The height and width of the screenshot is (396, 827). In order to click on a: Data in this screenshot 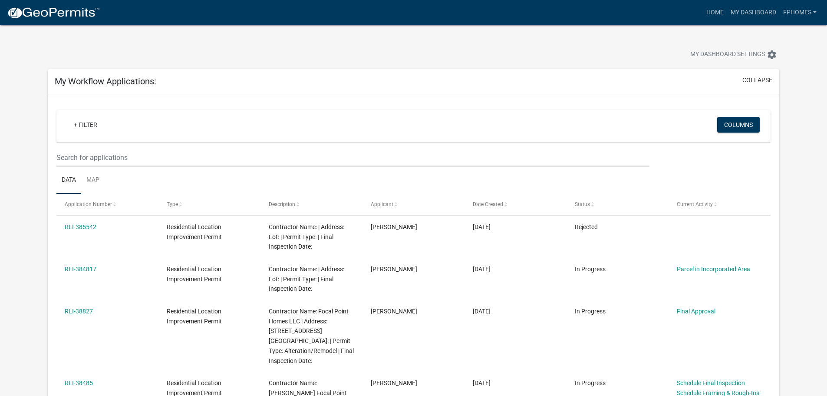, I will do `click(69, 180)`.